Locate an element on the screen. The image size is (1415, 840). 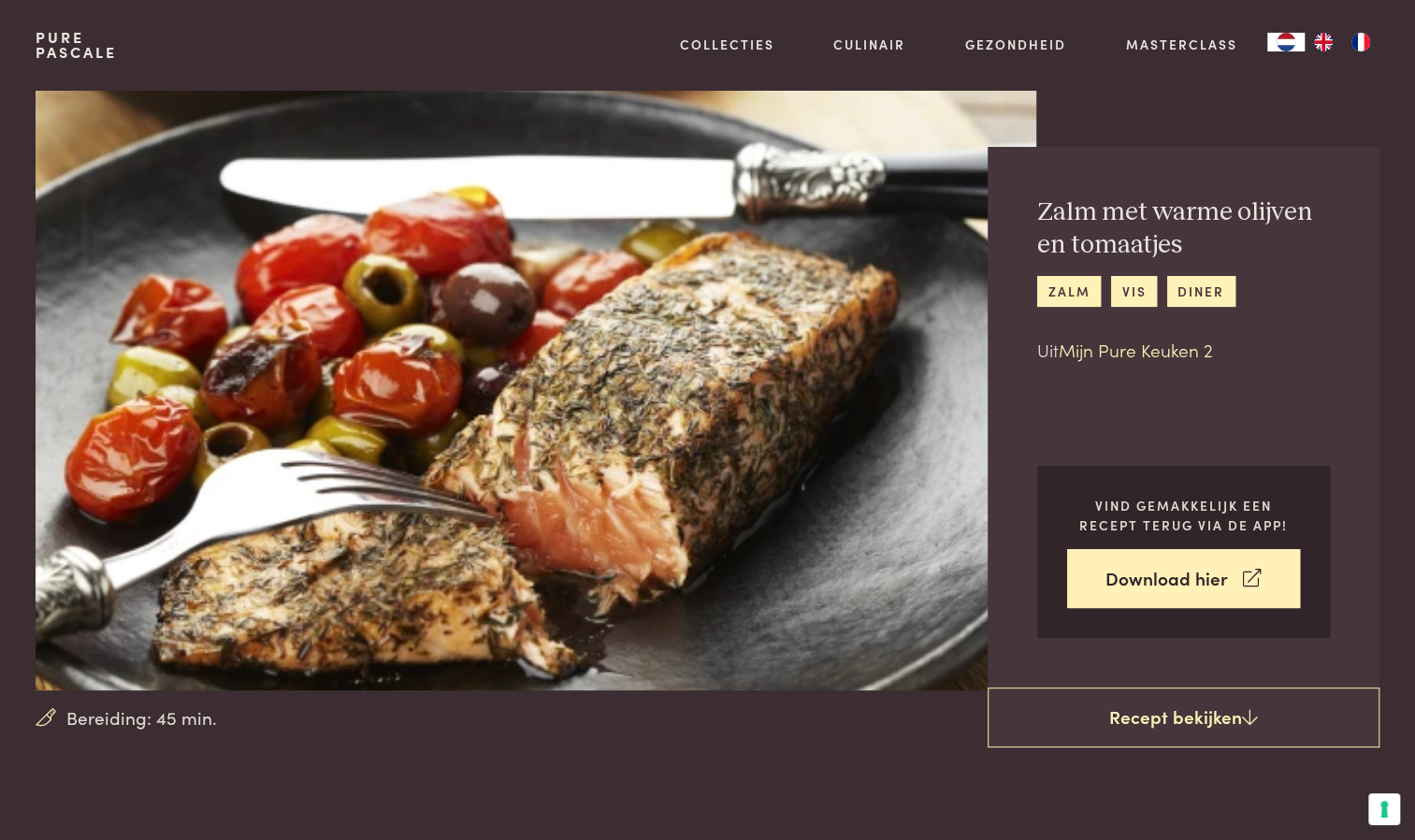
p: Vind gemakkelijk een recept terug via de app! is located at coordinates (1183, 514).